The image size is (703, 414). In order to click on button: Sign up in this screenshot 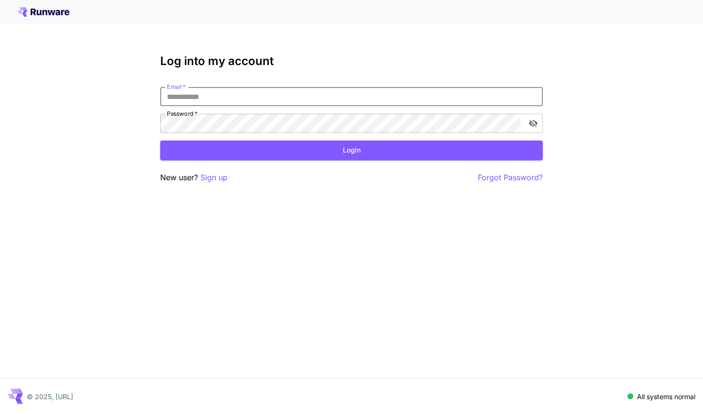, I will do `click(214, 178)`.